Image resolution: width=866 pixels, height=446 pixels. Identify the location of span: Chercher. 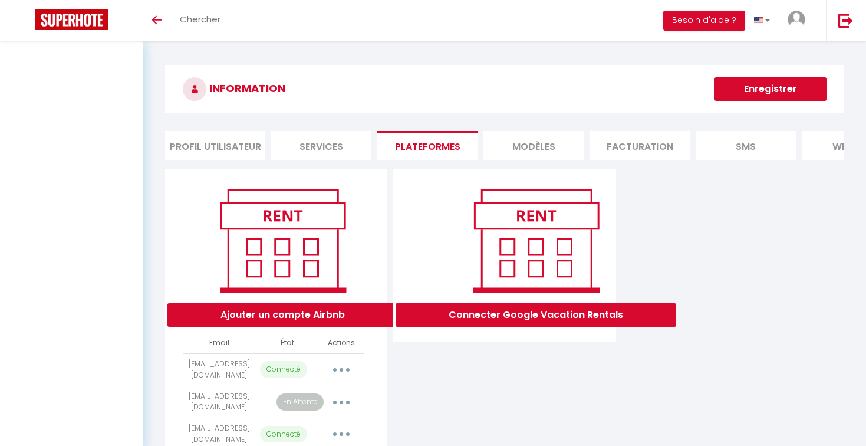
(200, 19).